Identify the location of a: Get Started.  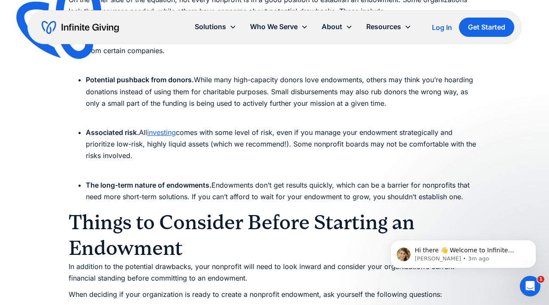
(486, 27).